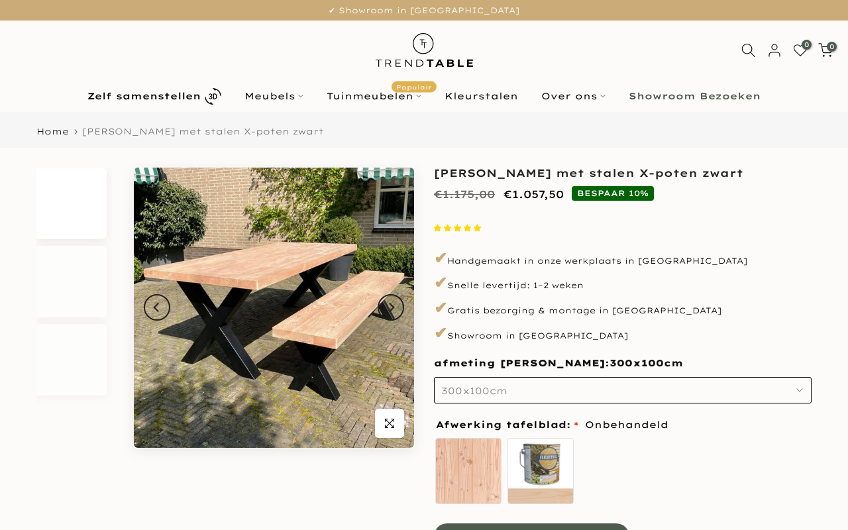 This screenshot has width=848, height=530. What do you see at coordinates (623, 390) in the screenshot?
I see `button: 300x100cm` at bounding box center [623, 390].